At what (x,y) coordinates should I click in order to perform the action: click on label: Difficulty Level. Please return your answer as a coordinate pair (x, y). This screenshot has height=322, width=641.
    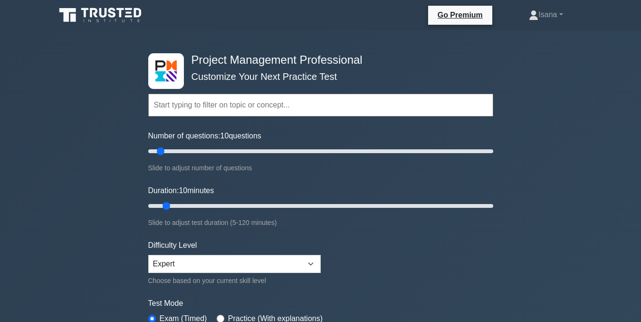
    Looking at the image, I should click on (173, 245).